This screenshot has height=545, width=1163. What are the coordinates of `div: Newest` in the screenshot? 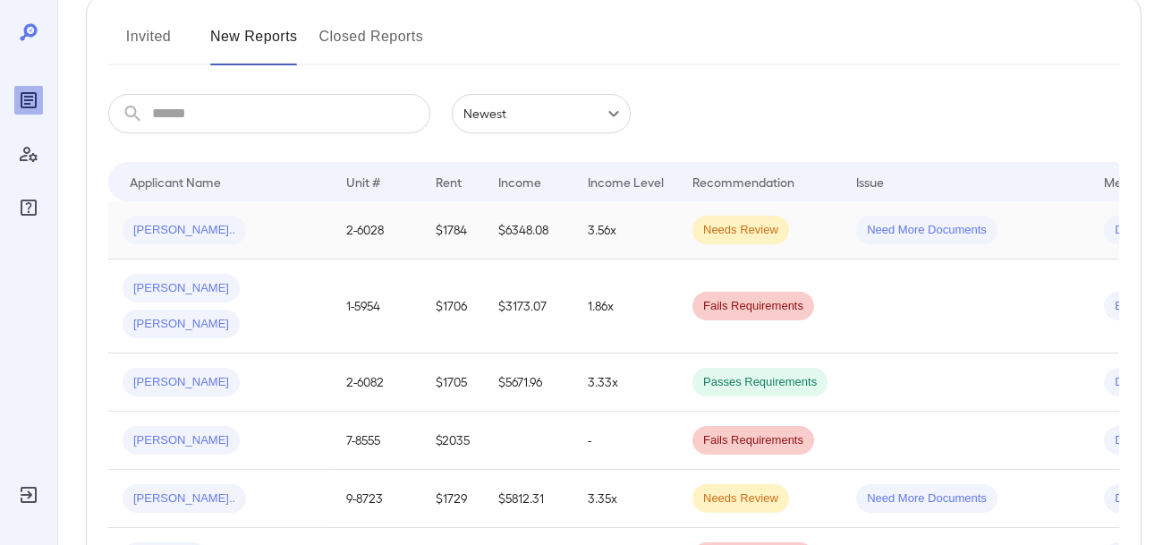 It's located at (541, 114).